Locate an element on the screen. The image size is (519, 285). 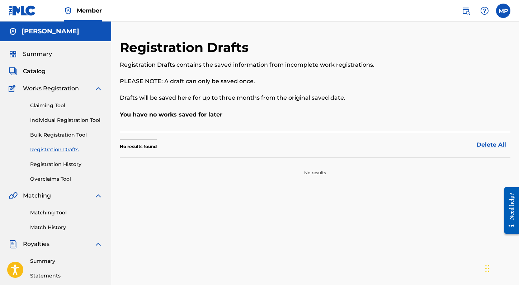
img: Royalties is located at coordinates (13, 244).